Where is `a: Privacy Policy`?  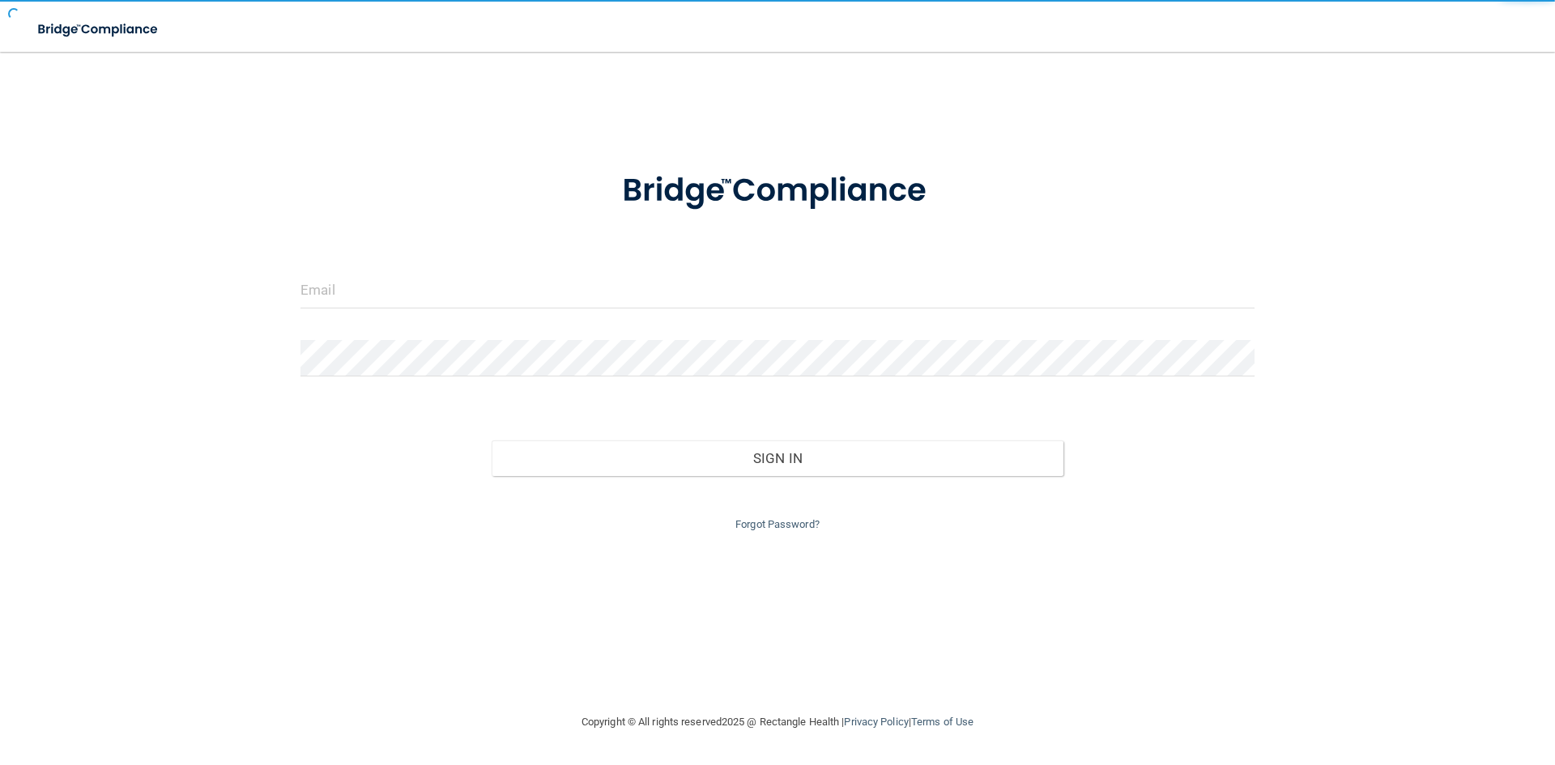
a: Privacy Policy is located at coordinates (875, 722).